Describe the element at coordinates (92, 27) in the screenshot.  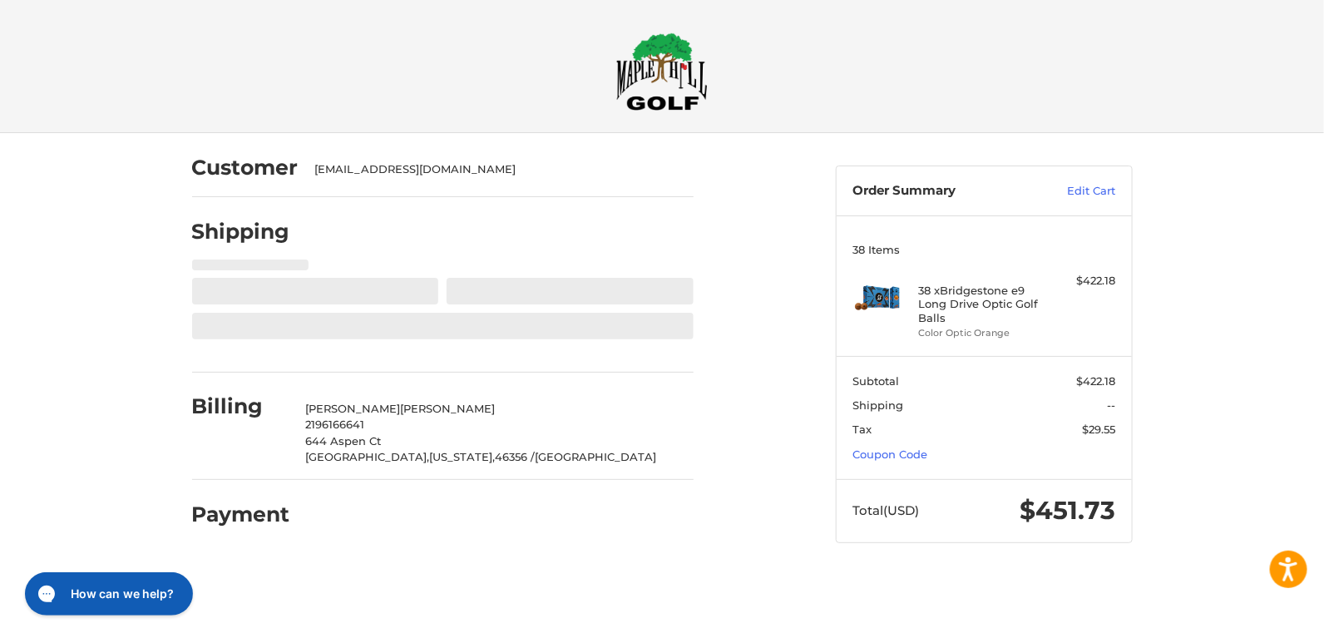
I see `button: Gorgias live chat` at that location.